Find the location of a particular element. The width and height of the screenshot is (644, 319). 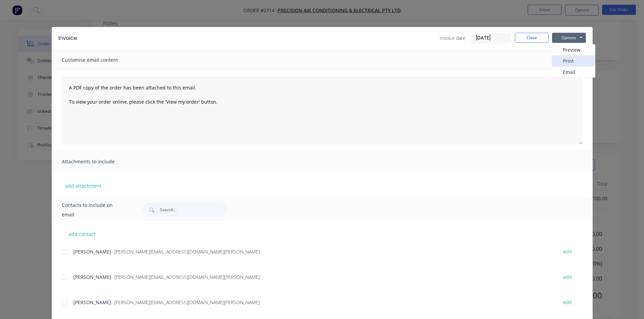

button: Options is located at coordinates (569, 38).